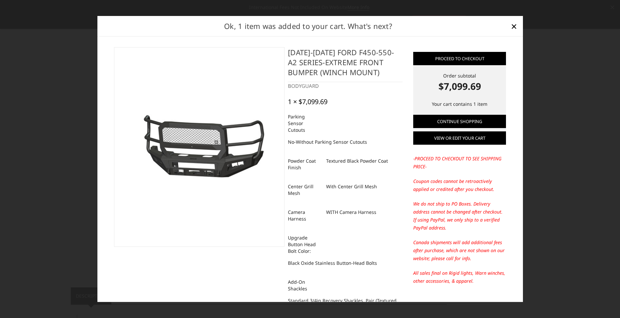 This screenshot has width=620, height=318. Describe the element at coordinates (305, 123) in the screenshot. I see `dt: Parking Sensor Cutouts` at that location.